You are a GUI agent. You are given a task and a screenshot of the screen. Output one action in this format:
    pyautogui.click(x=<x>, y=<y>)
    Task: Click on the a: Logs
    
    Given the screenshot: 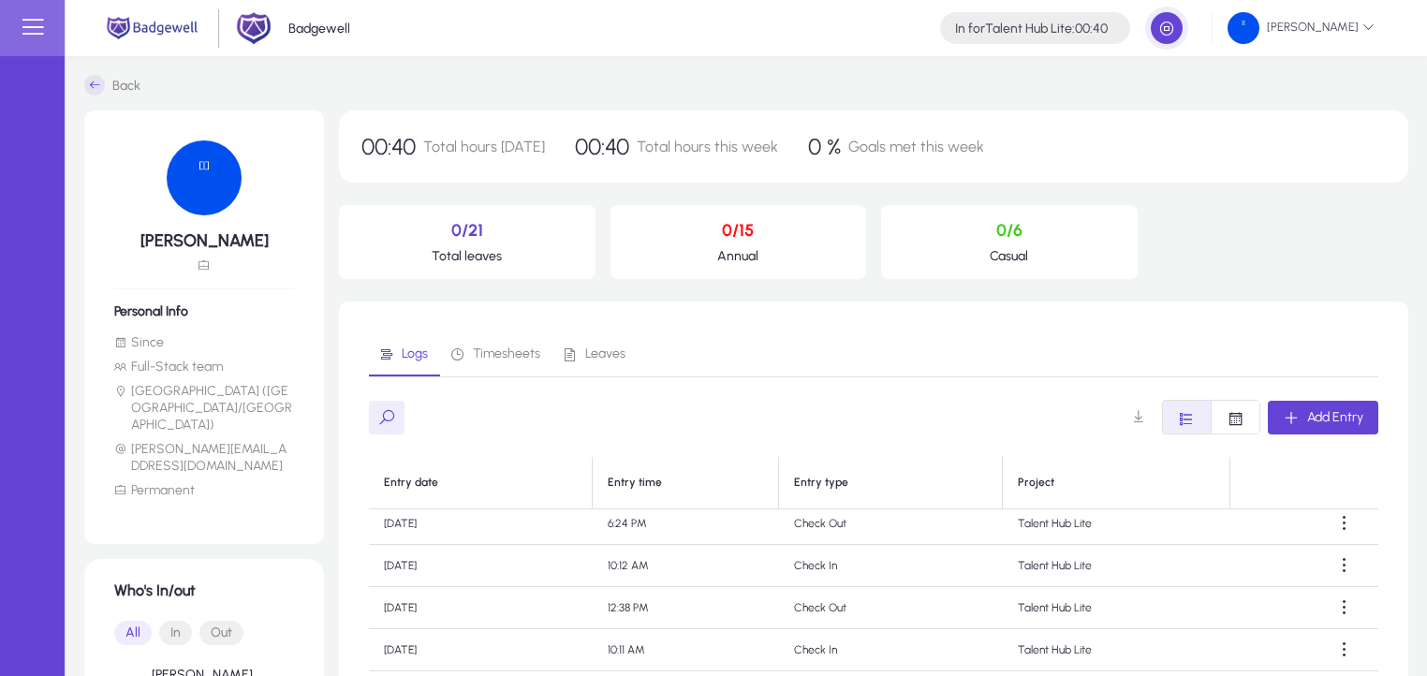 What is the action you would take?
    pyautogui.click(x=404, y=354)
    